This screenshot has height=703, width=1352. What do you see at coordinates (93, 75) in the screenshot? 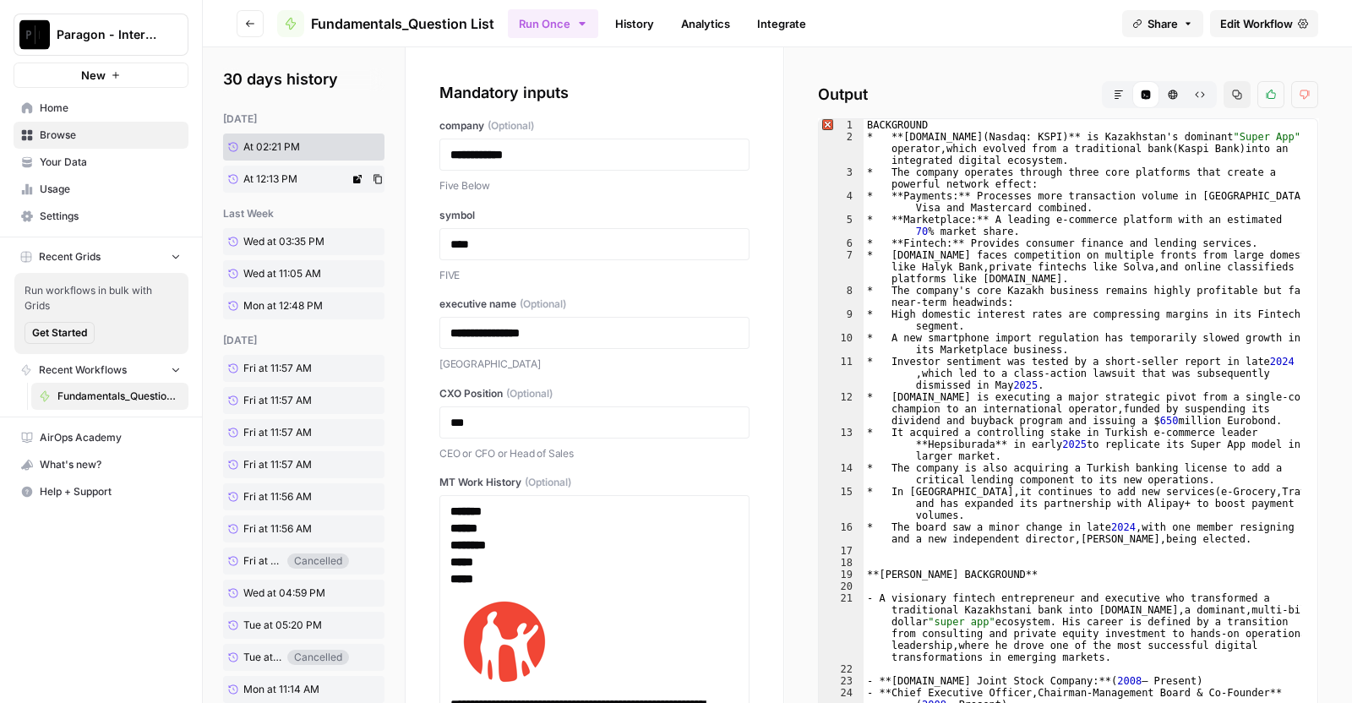
I see `span: New` at bounding box center [93, 75].